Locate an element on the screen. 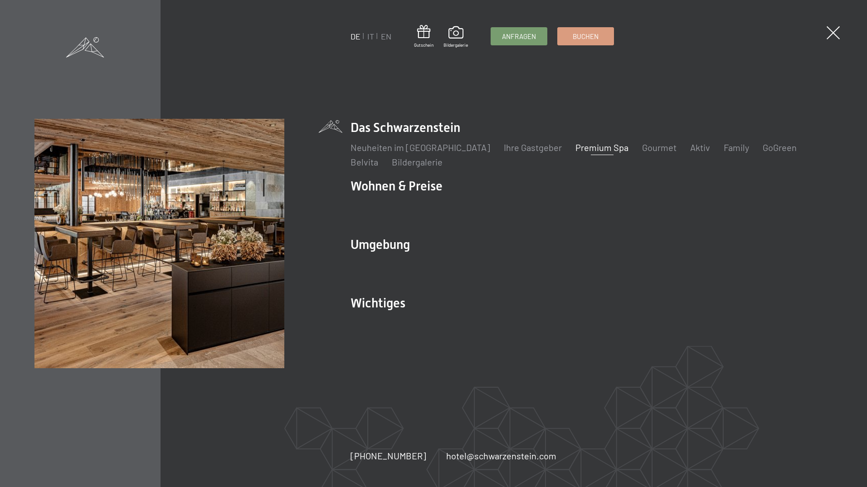 The height and width of the screenshot is (487, 867). a: Buchen is located at coordinates (586, 36).